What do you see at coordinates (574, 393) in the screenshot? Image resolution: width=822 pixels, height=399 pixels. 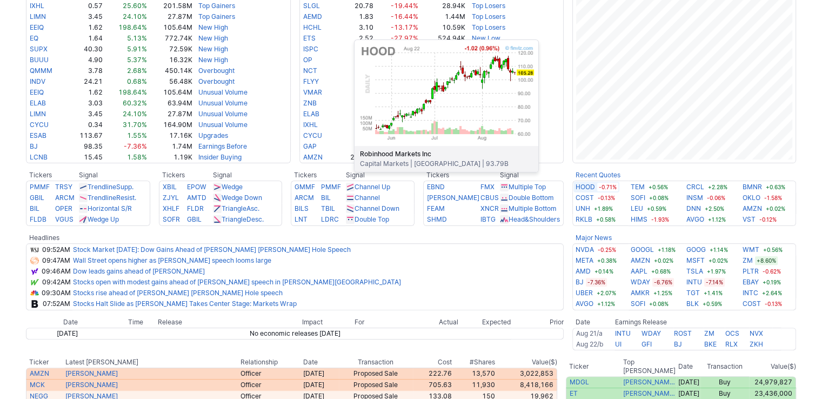 I see `a: ET` at bounding box center [574, 393].